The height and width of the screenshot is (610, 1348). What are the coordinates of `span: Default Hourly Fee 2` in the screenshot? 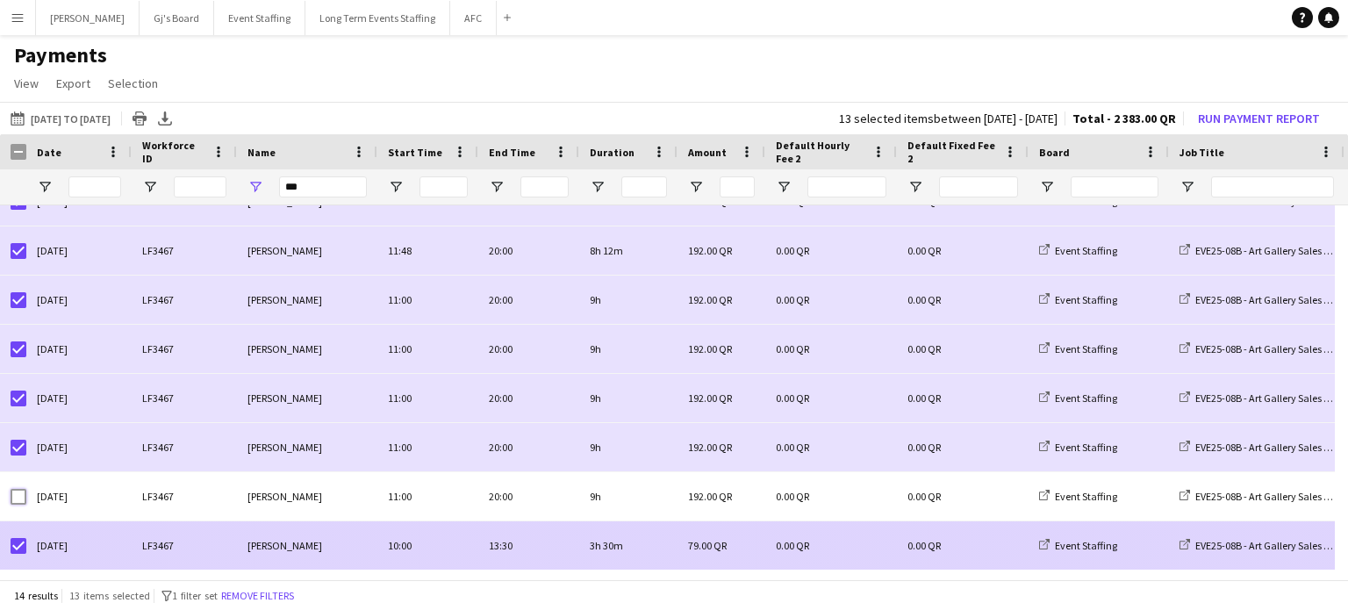 It's located at (821, 152).